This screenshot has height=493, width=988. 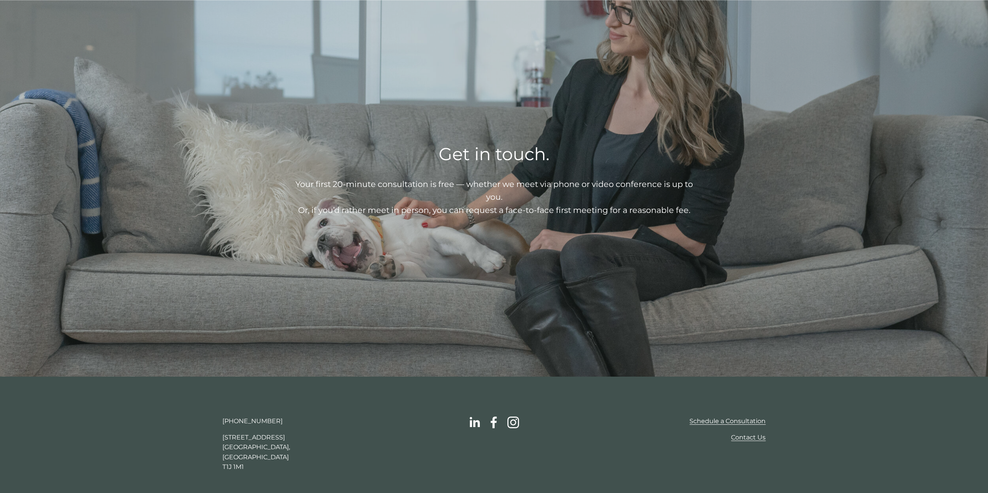 I want to click on h2: Get in touch., so click(x=494, y=154).